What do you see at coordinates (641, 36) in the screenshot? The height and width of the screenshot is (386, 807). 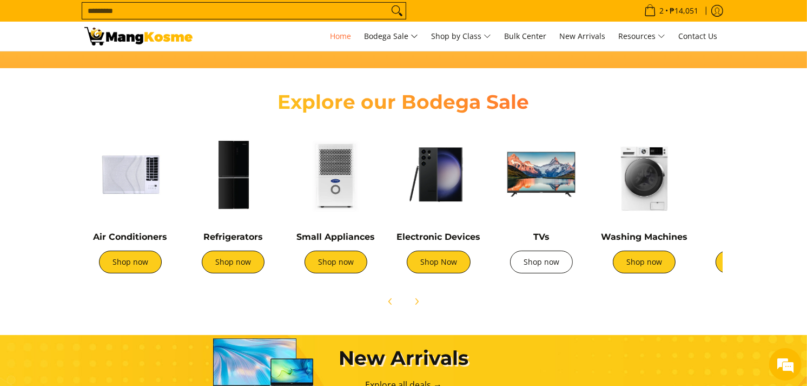 I see `span: Resources` at bounding box center [641, 36].